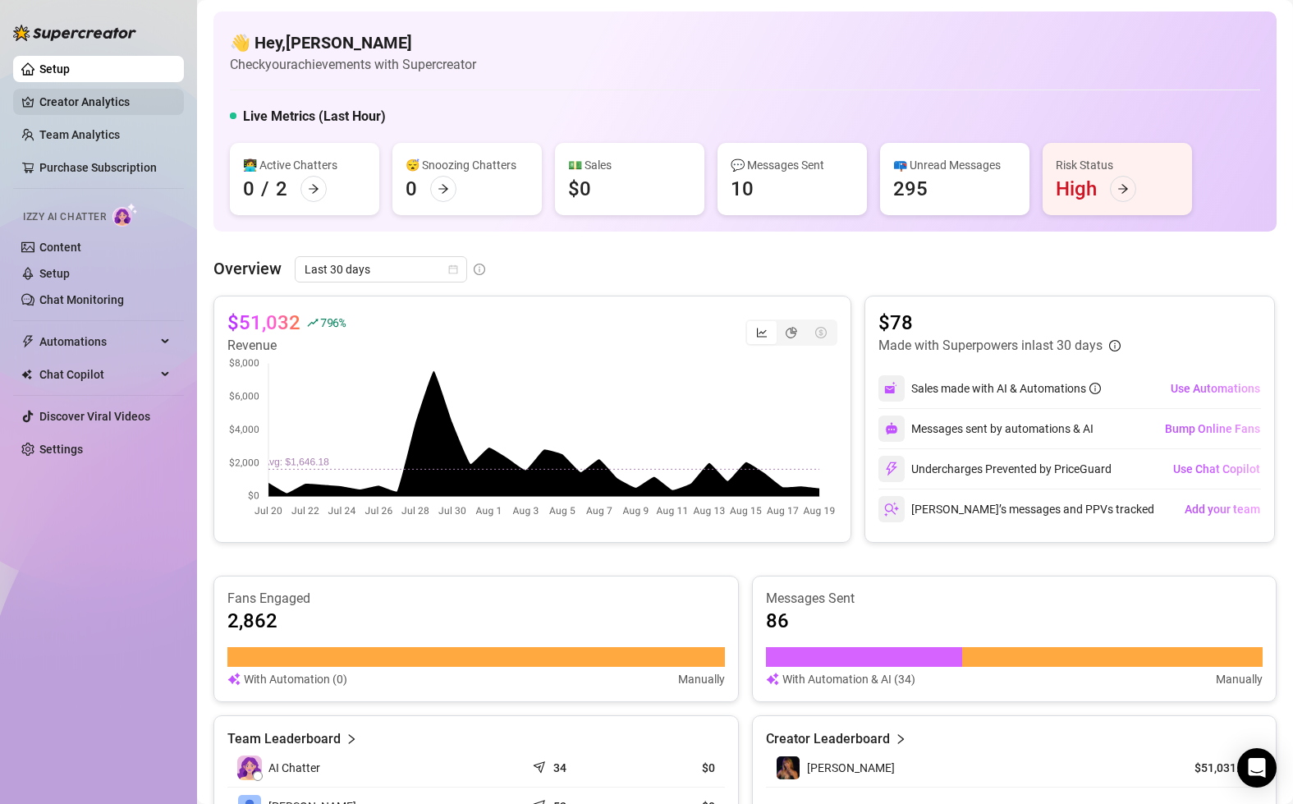 The width and height of the screenshot is (1293, 804). I want to click on span: Add your team, so click(1222, 509).